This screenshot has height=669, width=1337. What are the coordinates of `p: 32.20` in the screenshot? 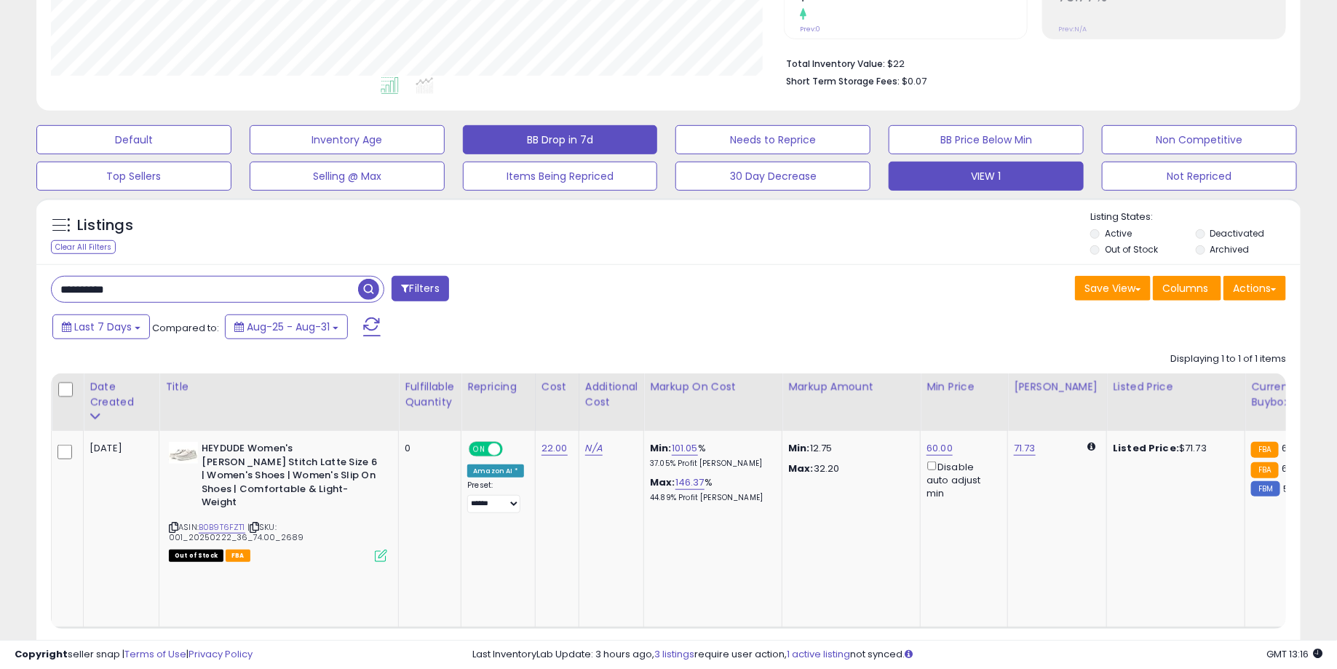 It's located at (849, 469).